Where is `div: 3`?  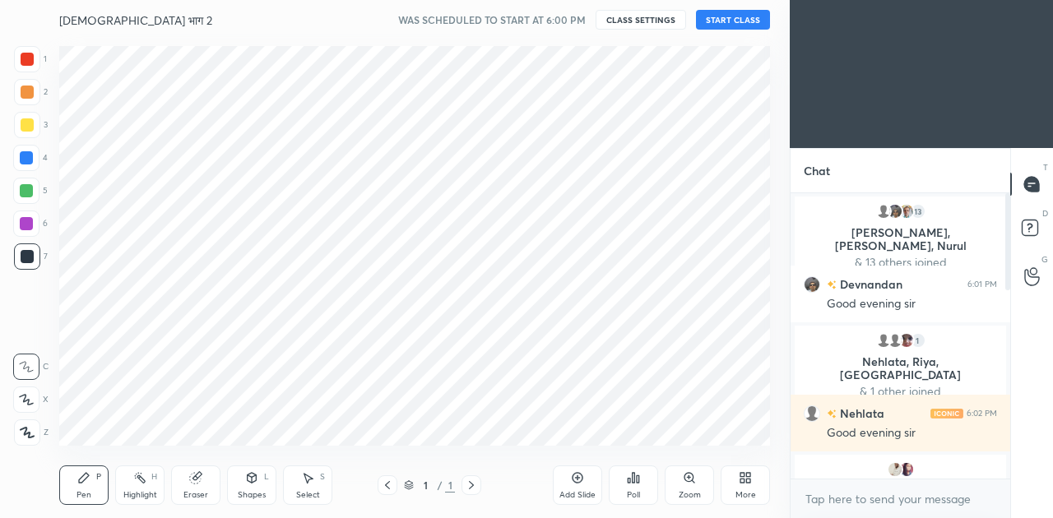
div: 3 is located at coordinates (30, 125).